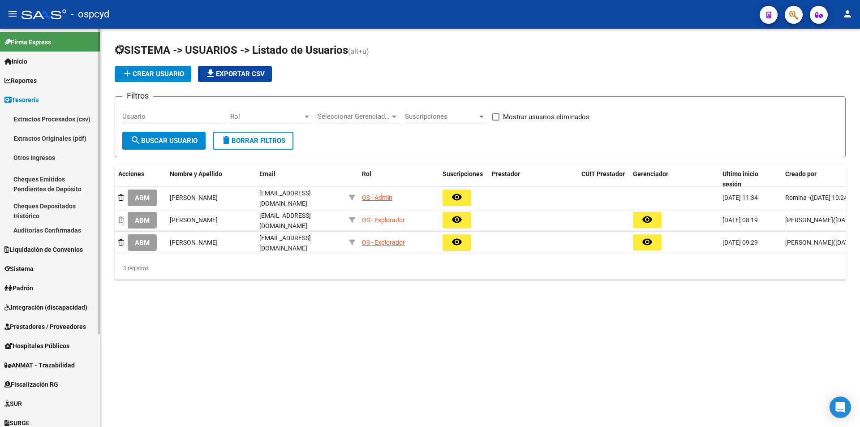 Image resolution: width=860 pixels, height=427 pixels. I want to click on span: Nombre y Apellido, so click(196, 174).